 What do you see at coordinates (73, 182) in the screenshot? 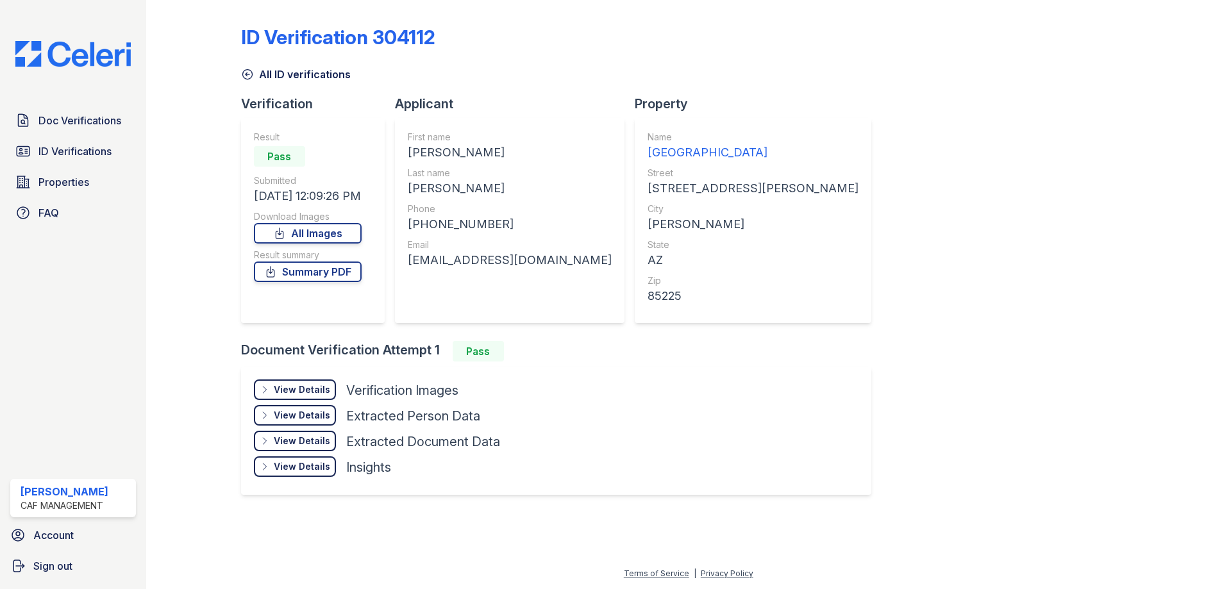
I see `a: Properties` at bounding box center [73, 182].